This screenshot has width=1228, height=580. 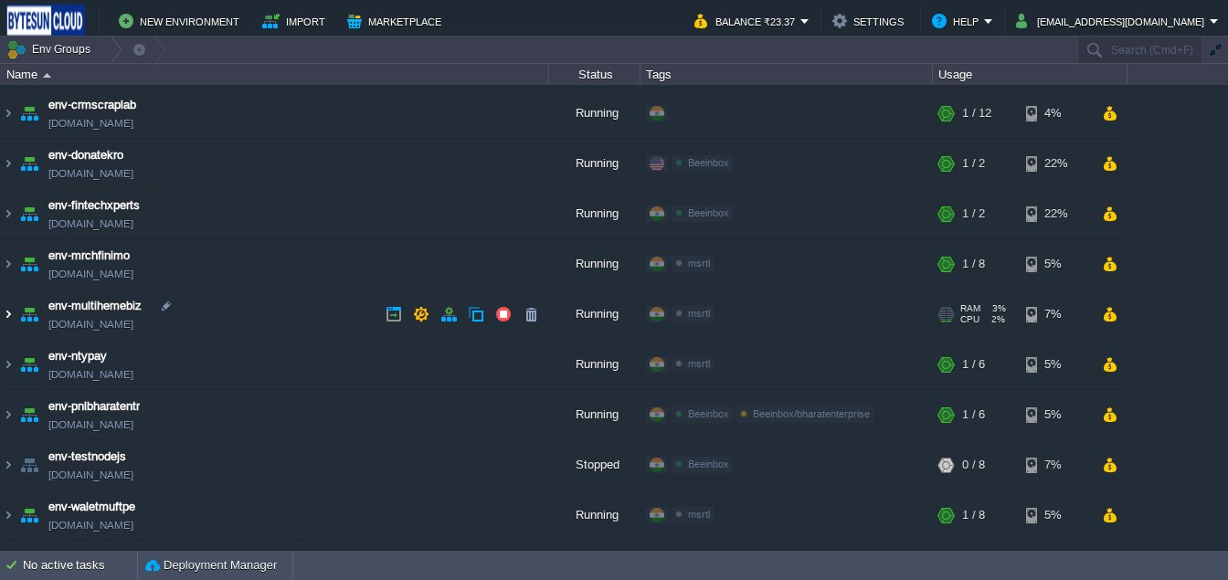 What do you see at coordinates (970, 320) in the screenshot?
I see `span: CPU` at bounding box center [970, 320].